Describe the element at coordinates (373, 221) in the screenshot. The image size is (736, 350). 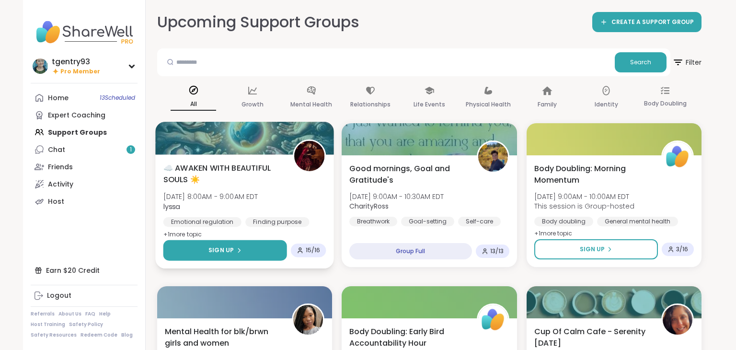
I see `div: Breathwork` at that location.